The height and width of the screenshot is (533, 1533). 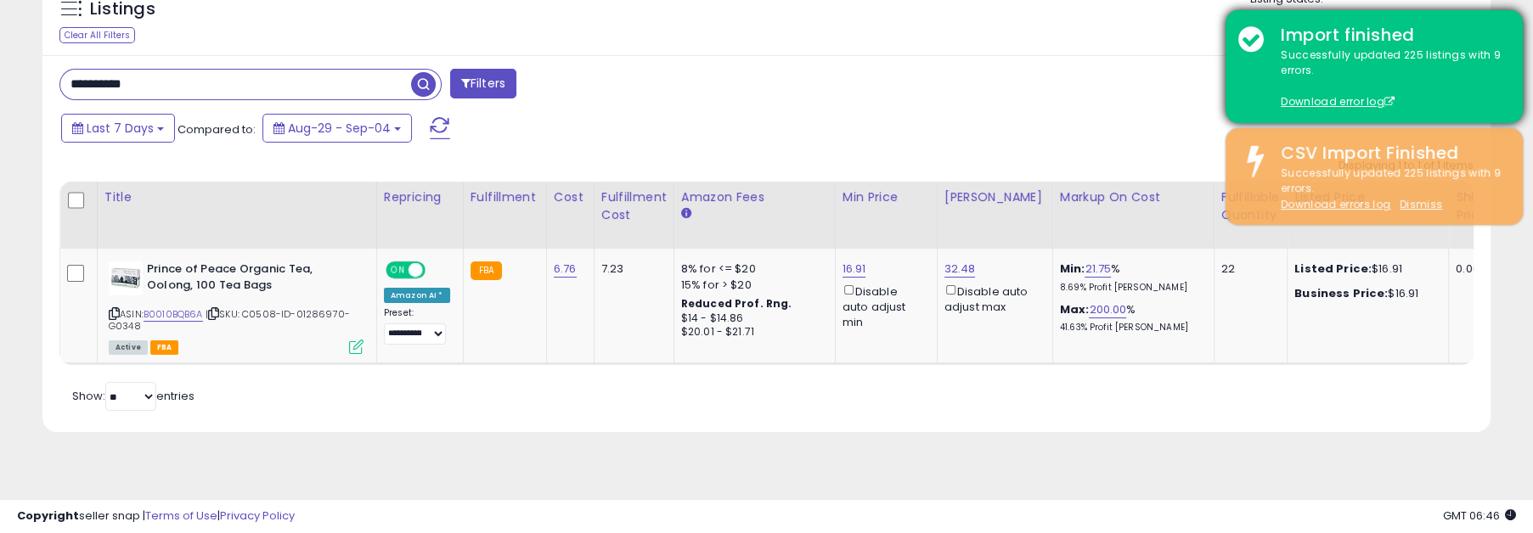 What do you see at coordinates (173, 314) in the screenshot?
I see `a: B0010BQB6A` at bounding box center [173, 314].